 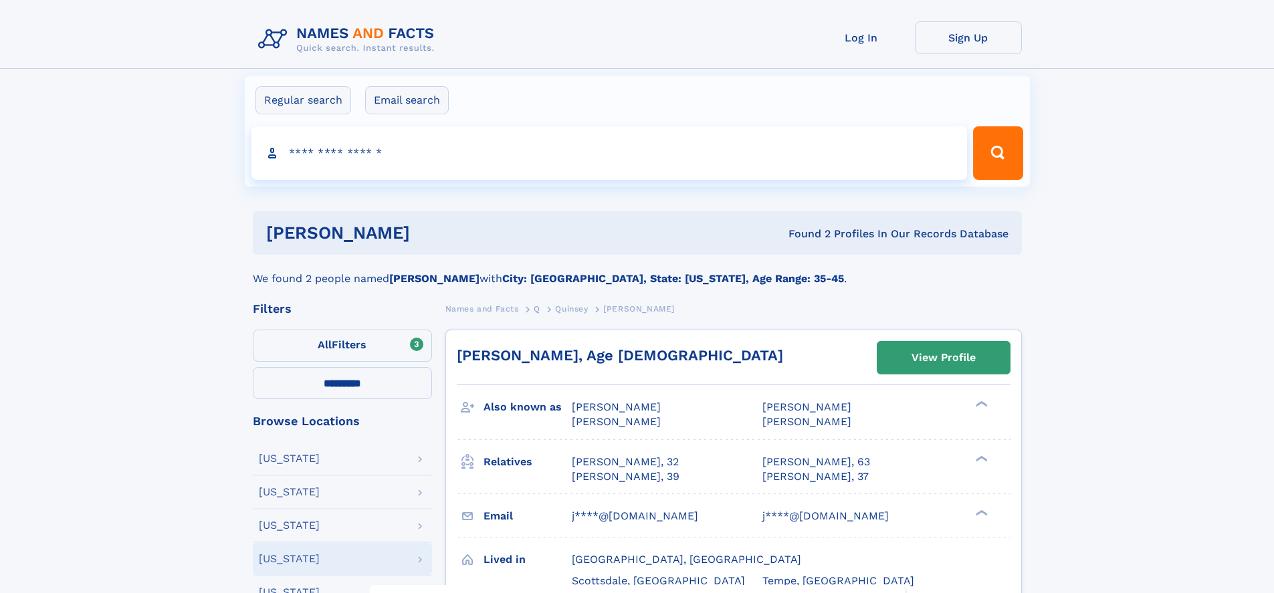 I want to click on h3: Also known as, so click(x=528, y=407).